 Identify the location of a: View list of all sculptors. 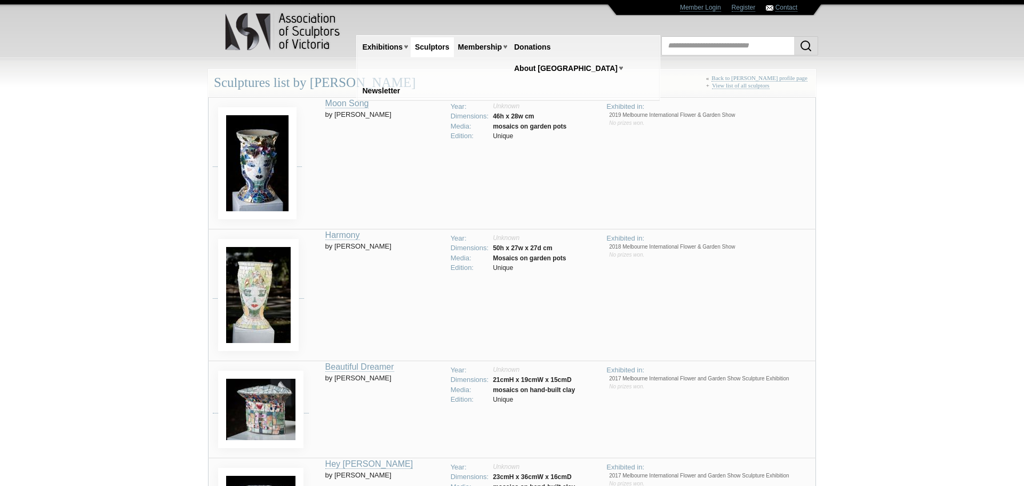
(741, 85).